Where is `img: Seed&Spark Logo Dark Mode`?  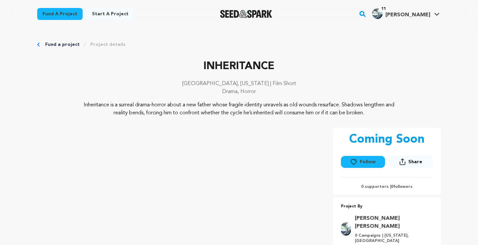
img: Seed&Spark Logo Dark Mode is located at coordinates (246, 14).